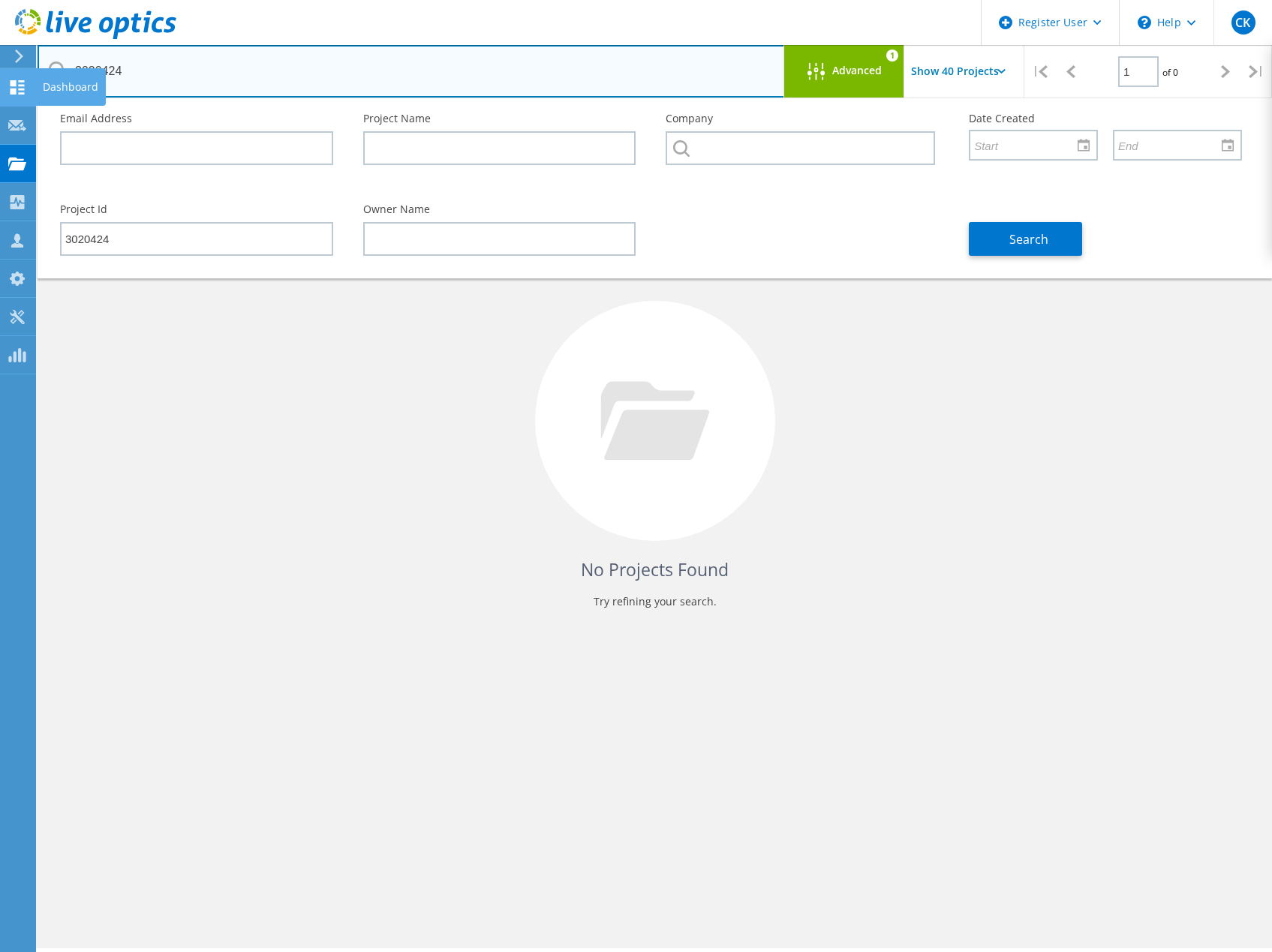 The width and height of the screenshot is (1272, 952). I want to click on span: Search, so click(1029, 240).